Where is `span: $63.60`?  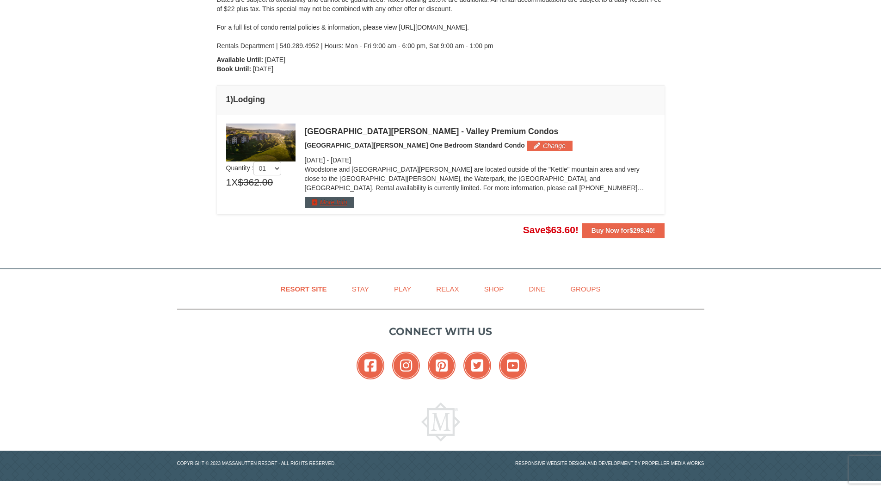
span: $63.60 is located at coordinates (560, 229).